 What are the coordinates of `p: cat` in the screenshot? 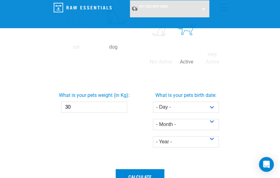 It's located at (76, 47).